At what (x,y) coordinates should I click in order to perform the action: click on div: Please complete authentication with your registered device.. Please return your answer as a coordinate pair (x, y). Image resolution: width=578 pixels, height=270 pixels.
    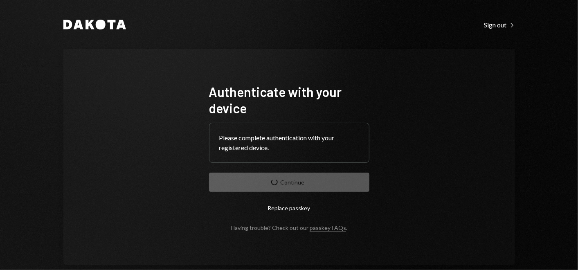
    Looking at the image, I should click on (289, 143).